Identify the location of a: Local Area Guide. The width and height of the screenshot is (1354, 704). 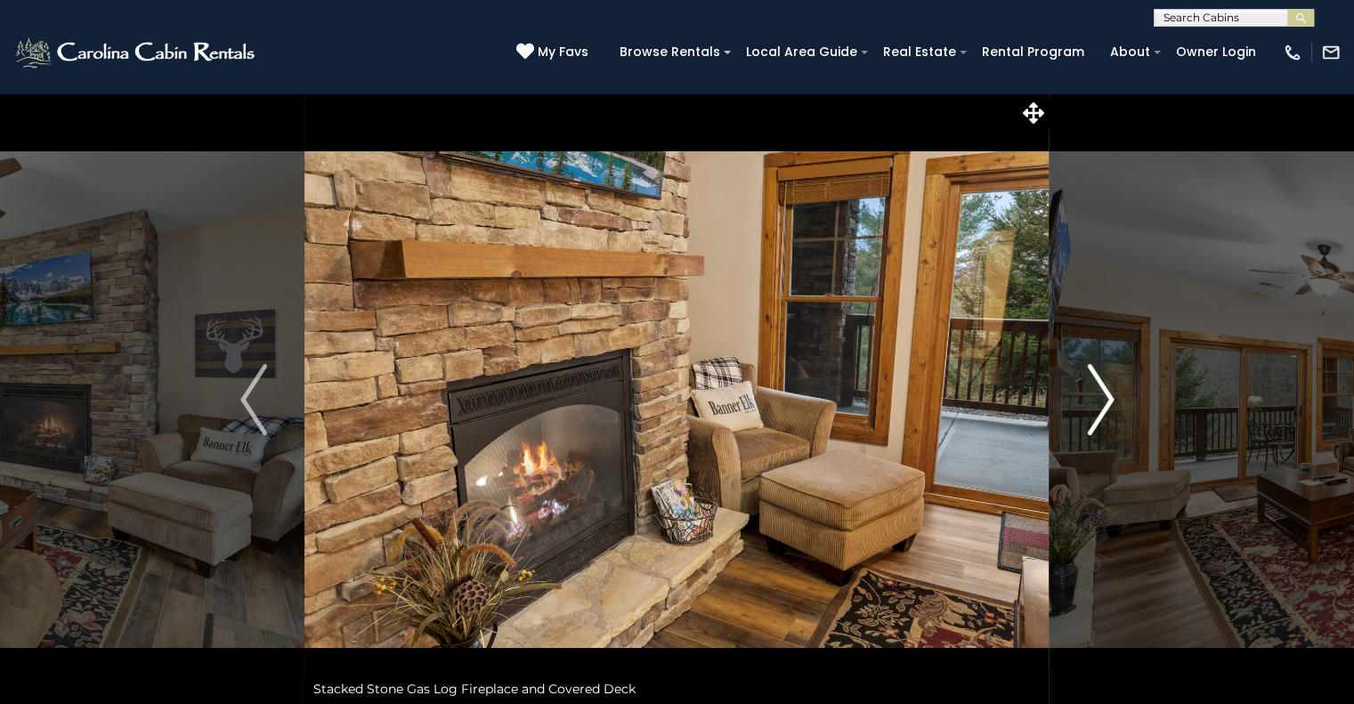
(801, 52).